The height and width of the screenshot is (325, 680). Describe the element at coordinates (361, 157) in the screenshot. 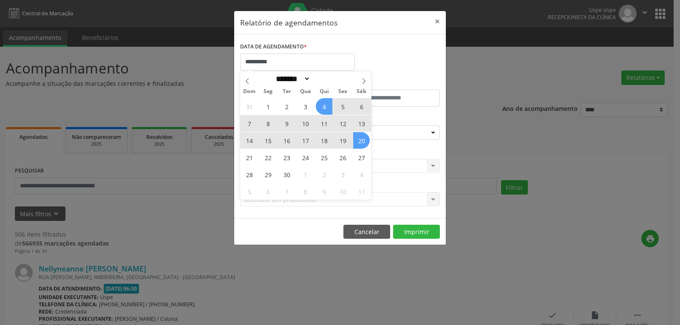

I see `span: Setembro 27, 2025` at that location.